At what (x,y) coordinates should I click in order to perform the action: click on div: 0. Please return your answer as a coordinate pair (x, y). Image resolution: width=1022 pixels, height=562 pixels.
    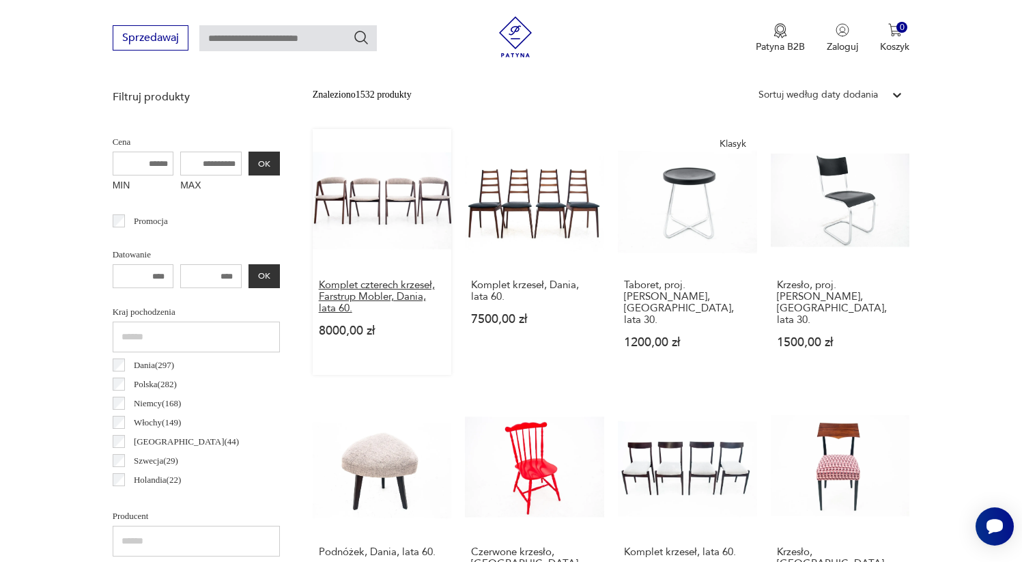
    Looking at the image, I should click on (902, 27).